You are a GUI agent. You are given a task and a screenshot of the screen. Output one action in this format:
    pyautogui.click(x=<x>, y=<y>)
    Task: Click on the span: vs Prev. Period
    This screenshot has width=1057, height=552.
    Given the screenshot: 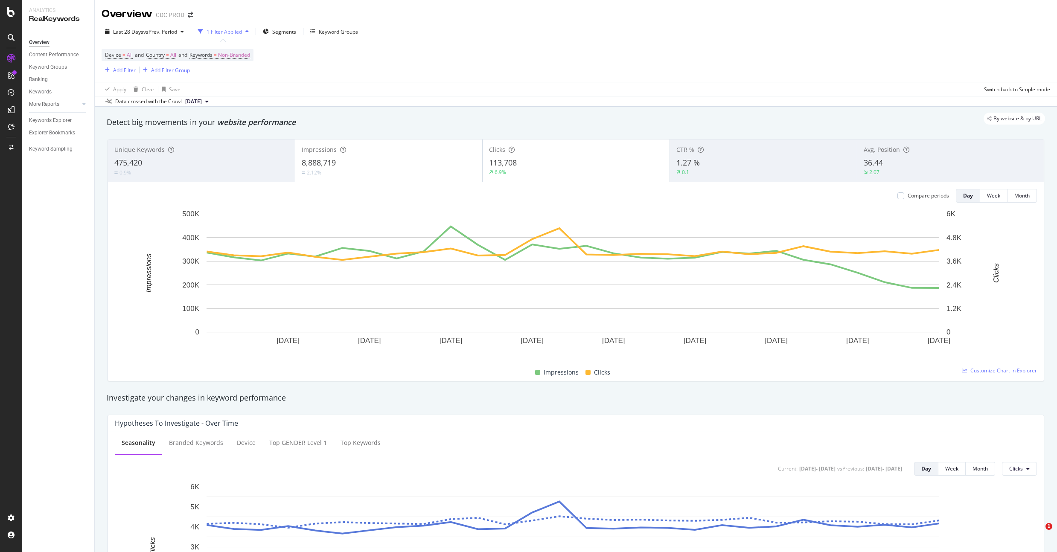 What is the action you would take?
    pyautogui.click(x=160, y=32)
    